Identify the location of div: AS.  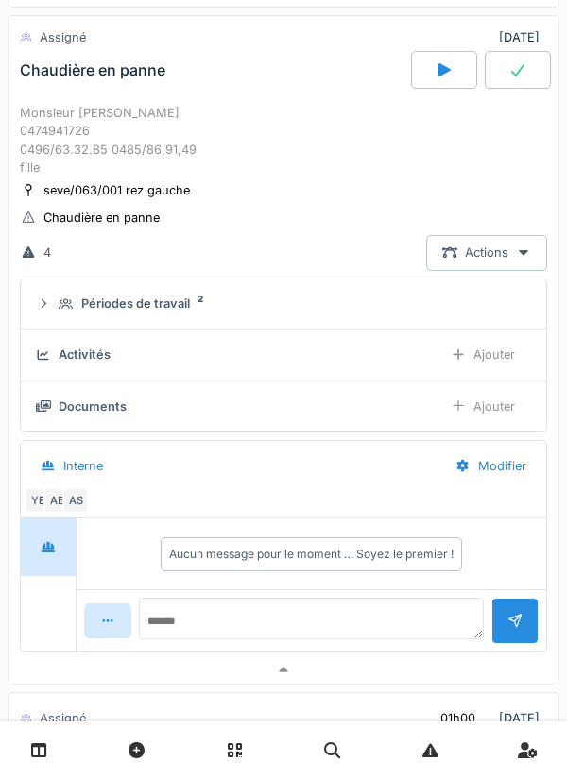
(76, 501).